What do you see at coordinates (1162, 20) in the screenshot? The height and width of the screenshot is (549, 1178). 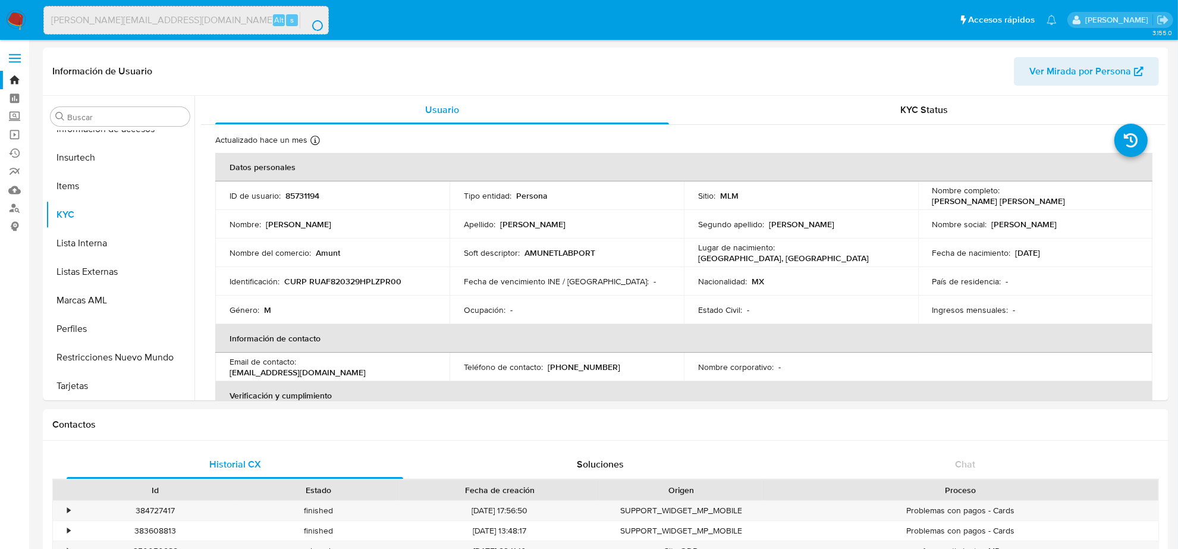 I see `a: Salir` at bounding box center [1162, 20].